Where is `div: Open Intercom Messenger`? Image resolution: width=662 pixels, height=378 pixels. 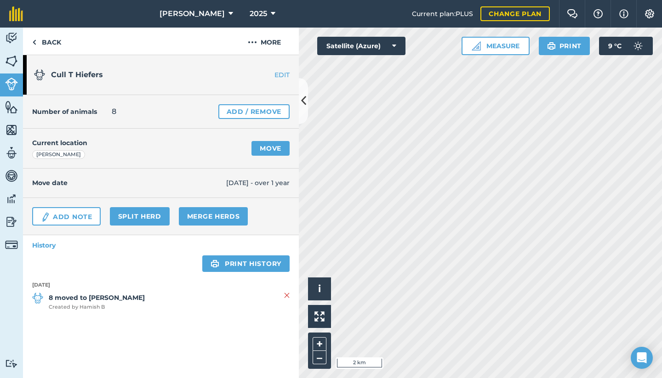
div: Open Intercom Messenger is located at coordinates (642, 358).